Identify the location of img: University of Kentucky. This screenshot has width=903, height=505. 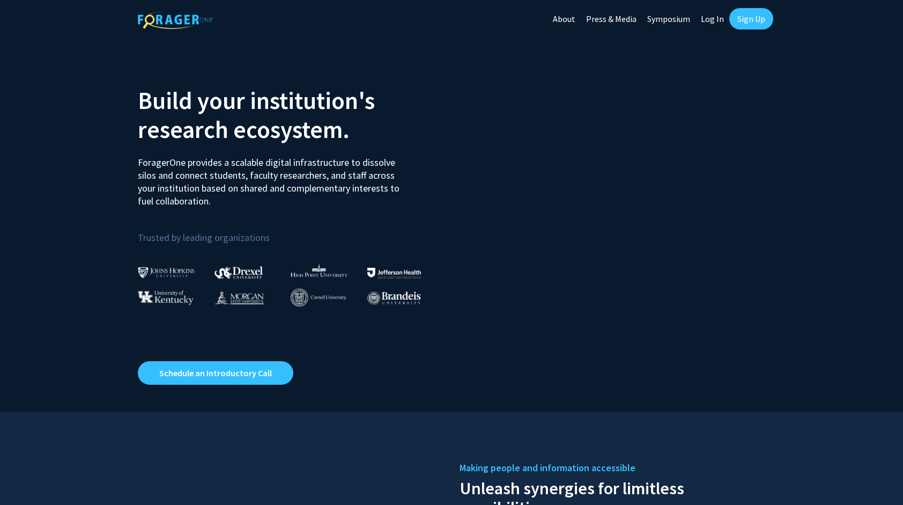
(166, 297).